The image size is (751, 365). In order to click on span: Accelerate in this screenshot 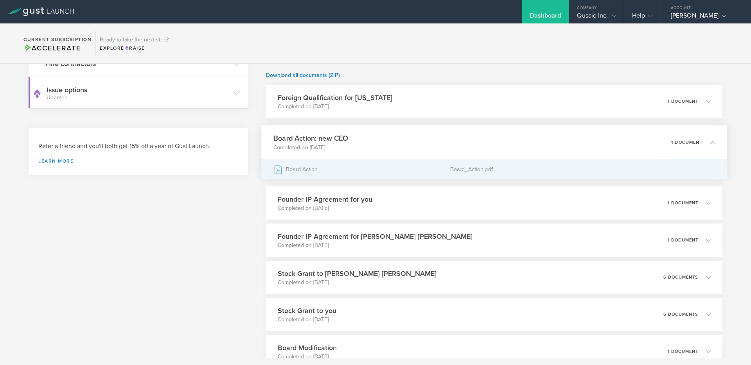, I will do `click(52, 48)`.